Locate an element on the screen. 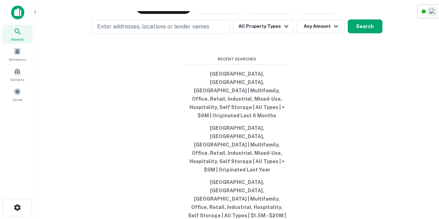 This screenshot has width=439, height=219. span: Saved is located at coordinates (17, 100).